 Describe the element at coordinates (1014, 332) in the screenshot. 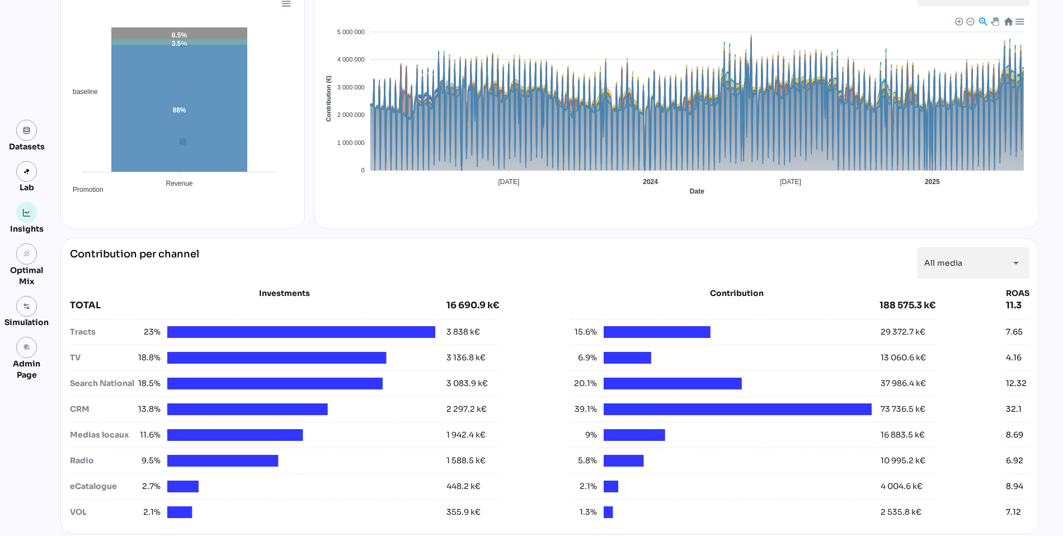

I see `div: 7.65` at that location.